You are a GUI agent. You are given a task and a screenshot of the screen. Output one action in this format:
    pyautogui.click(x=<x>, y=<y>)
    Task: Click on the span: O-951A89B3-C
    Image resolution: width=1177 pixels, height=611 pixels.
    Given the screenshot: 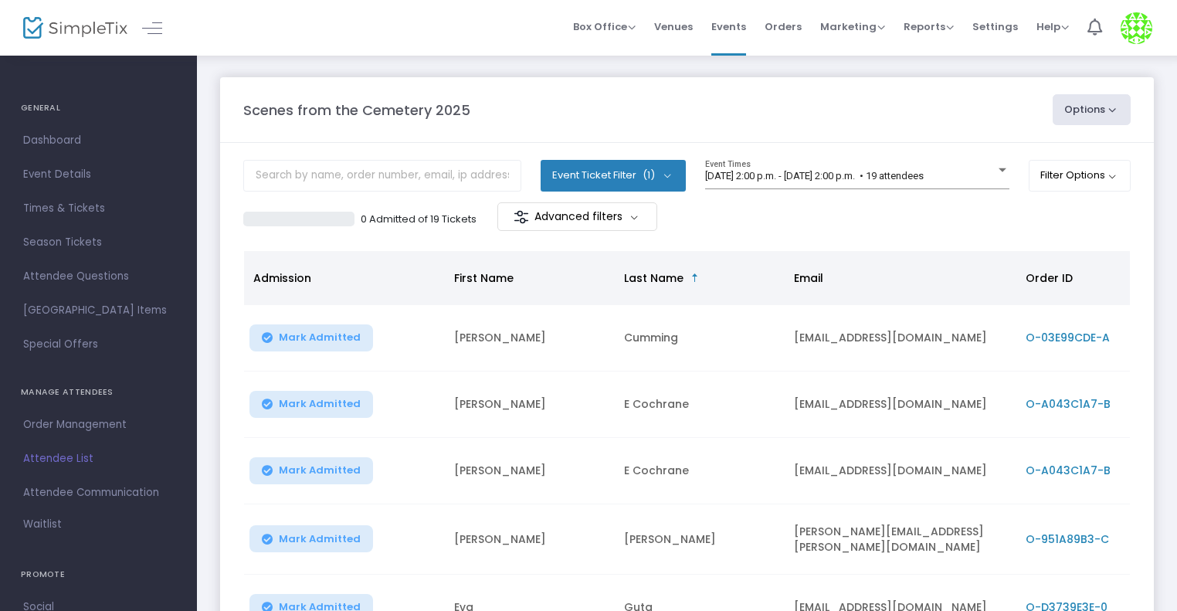 What is the action you would take?
    pyautogui.click(x=1067, y=539)
    